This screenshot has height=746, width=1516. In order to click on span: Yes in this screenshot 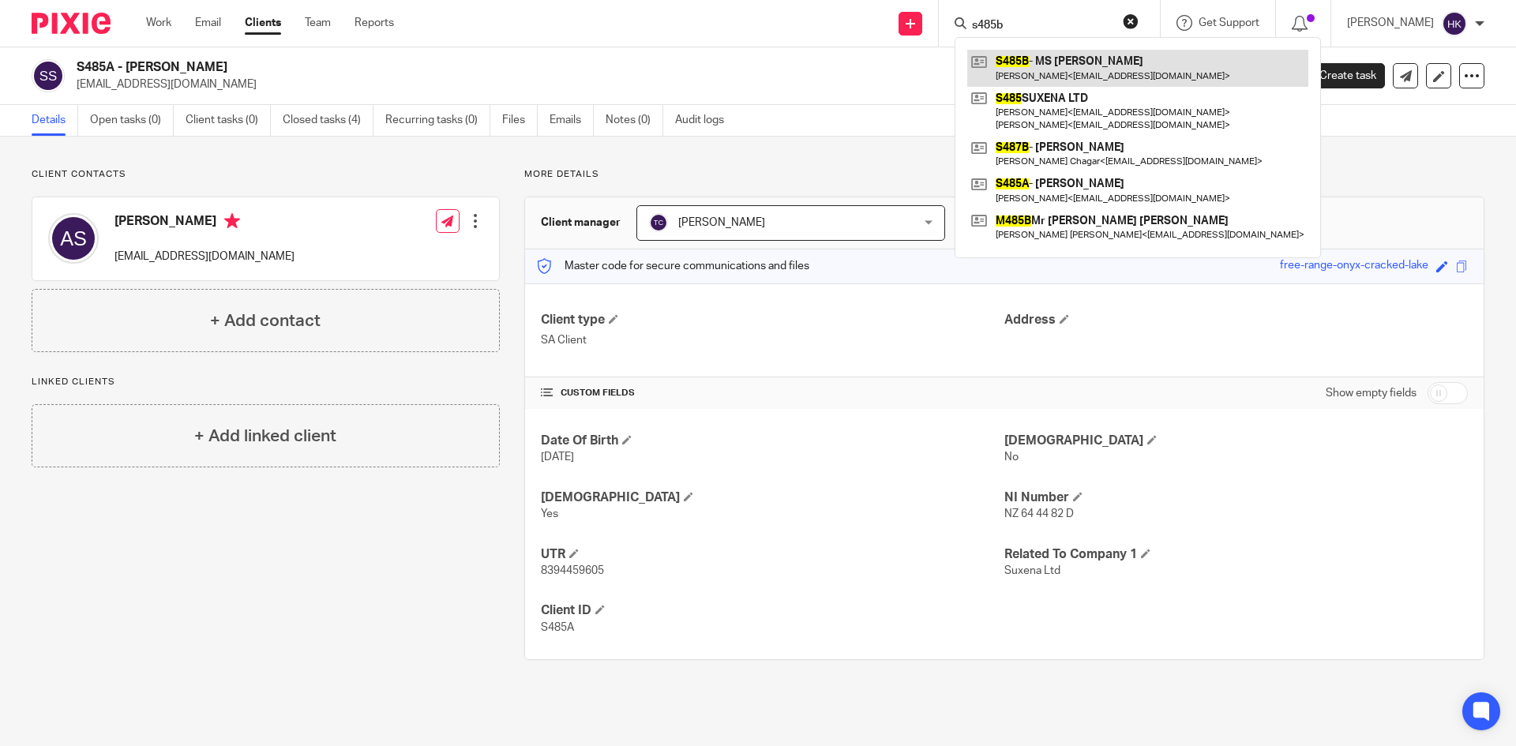, I will do `click(549, 514)`.